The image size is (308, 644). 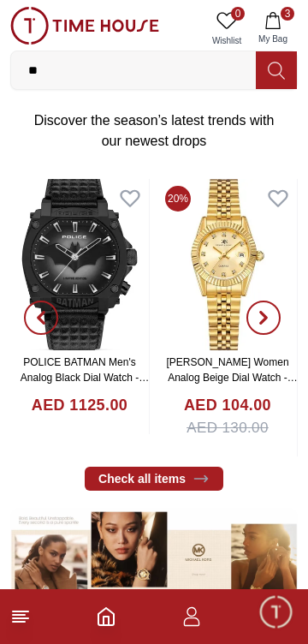 I want to click on a: Check all items, so click(x=154, y=479).